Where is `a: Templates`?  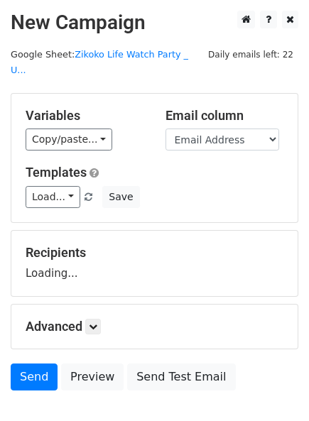 a: Templates is located at coordinates (56, 172).